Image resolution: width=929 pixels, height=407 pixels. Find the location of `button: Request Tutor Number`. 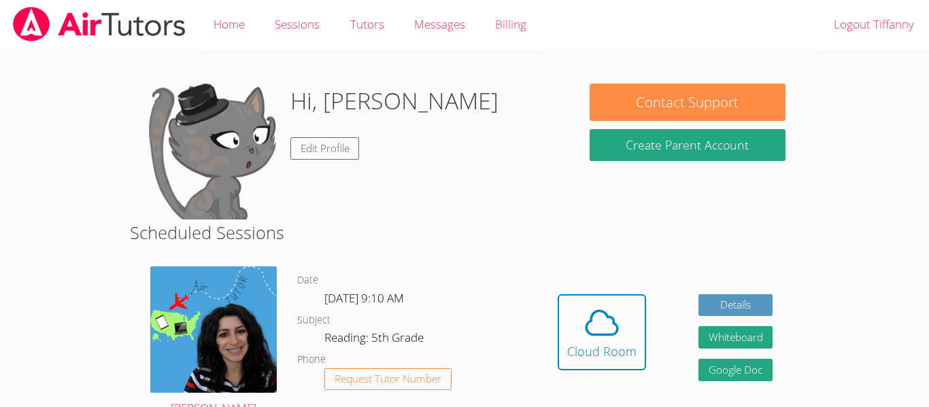

button: Request Tutor Number is located at coordinates (388, 379).